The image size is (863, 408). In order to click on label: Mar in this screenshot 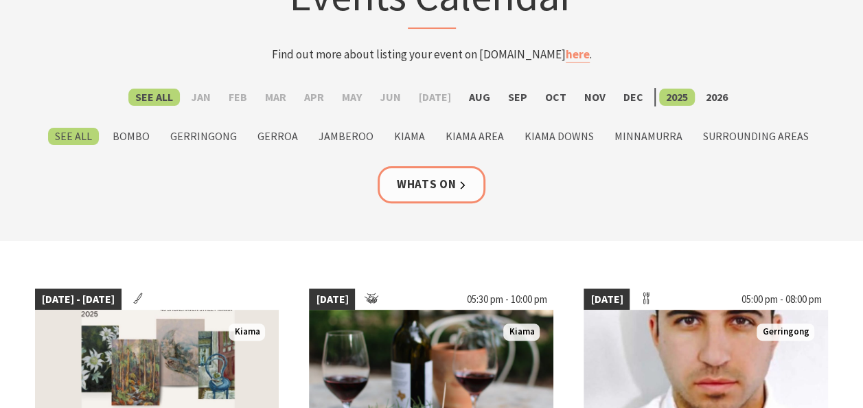, I will do `click(275, 97)`.